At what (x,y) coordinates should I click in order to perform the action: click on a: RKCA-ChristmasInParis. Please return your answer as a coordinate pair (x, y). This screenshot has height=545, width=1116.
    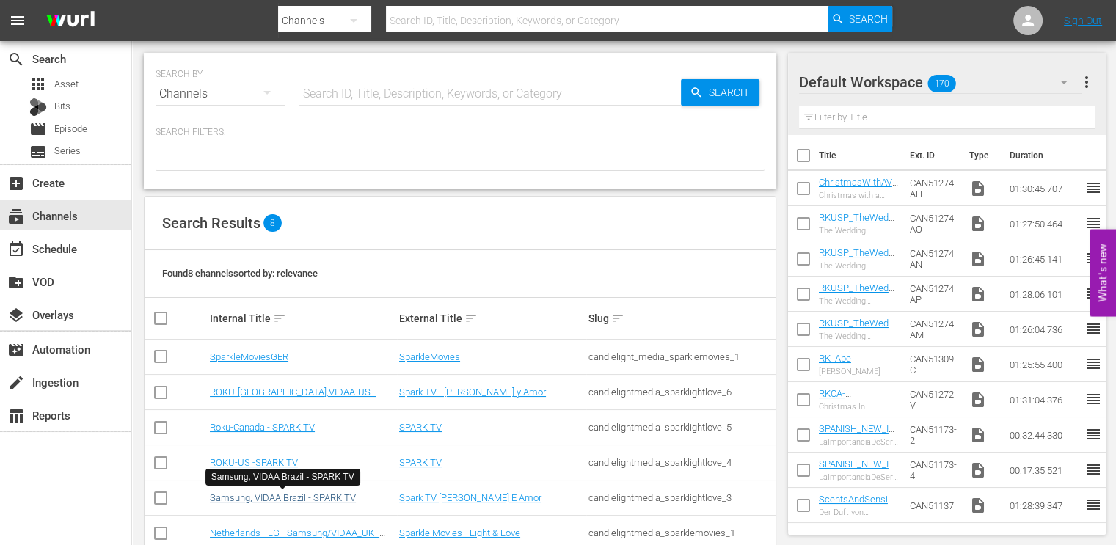
    Looking at the image, I should click on (855, 399).